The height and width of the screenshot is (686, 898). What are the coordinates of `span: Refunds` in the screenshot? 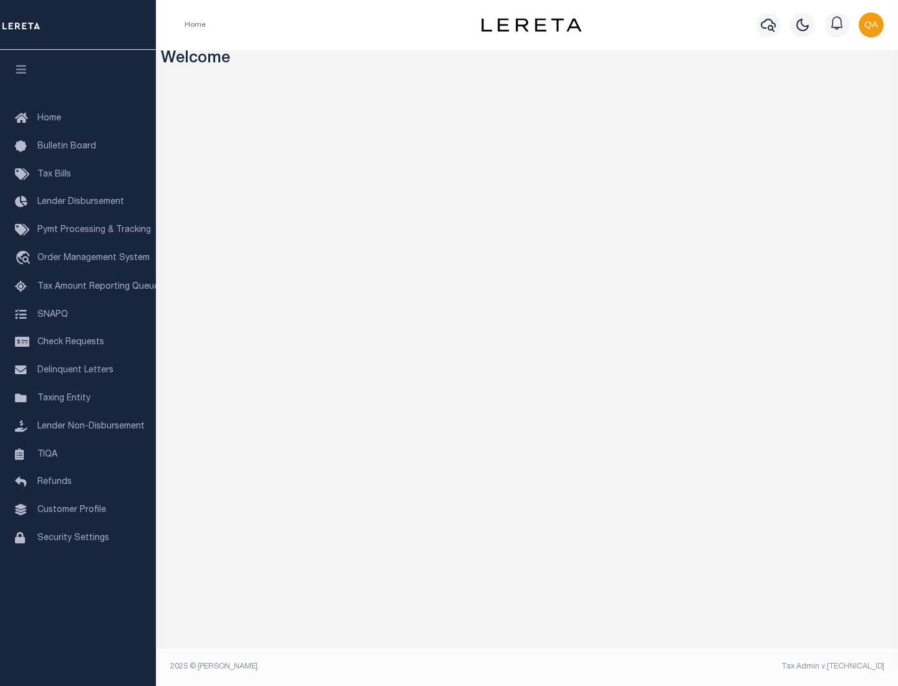 It's located at (54, 482).